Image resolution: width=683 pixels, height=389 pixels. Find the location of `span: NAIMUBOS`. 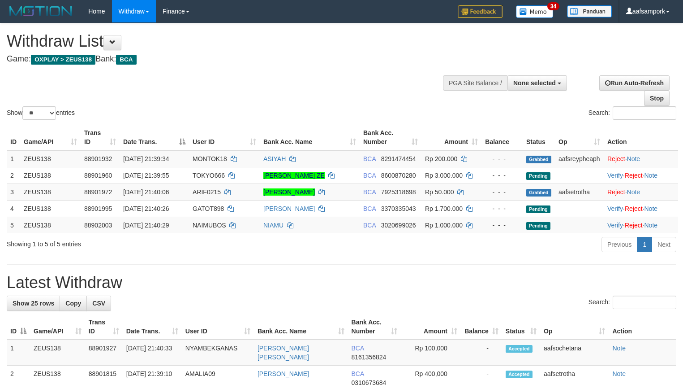

span: NAIMUBOS is located at coordinates (209, 225).